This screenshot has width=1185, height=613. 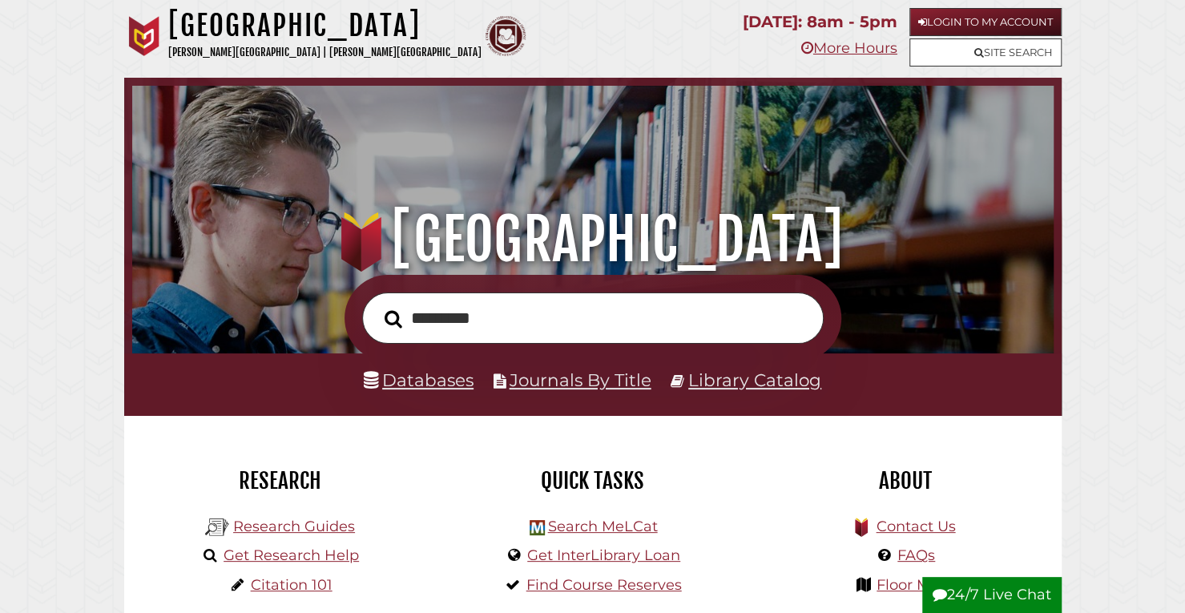 I want to click on a: Get InterLibrary Loan, so click(x=603, y=555).